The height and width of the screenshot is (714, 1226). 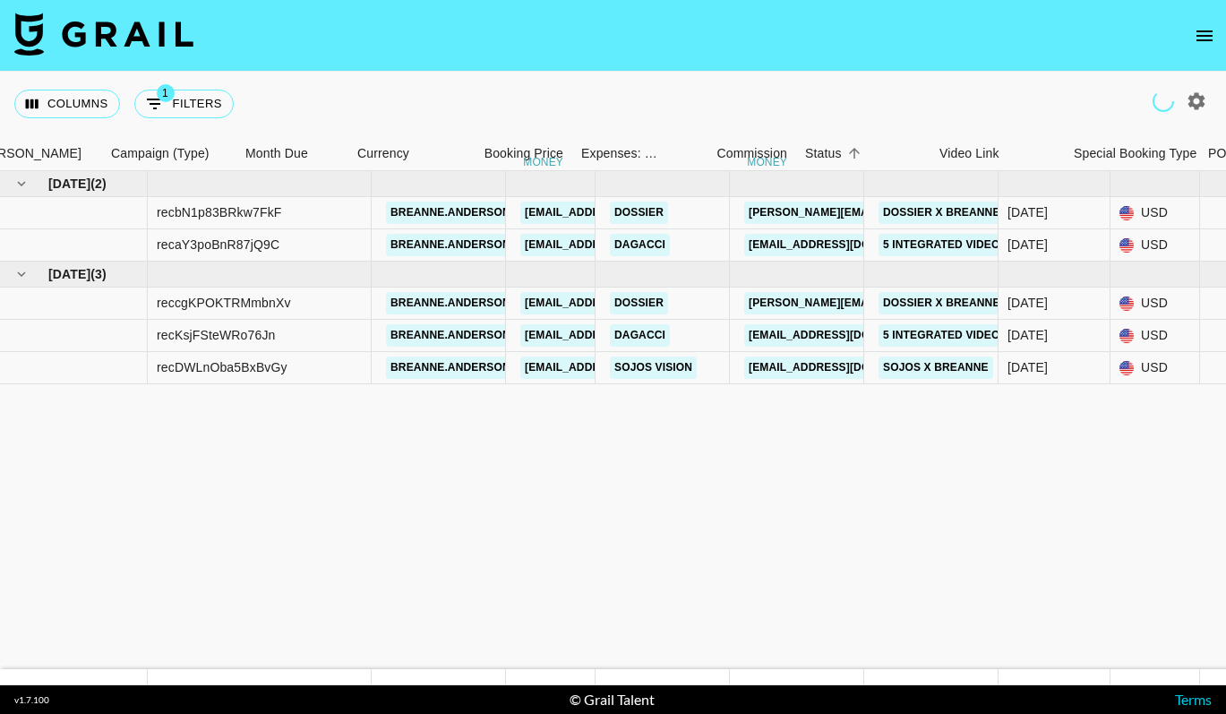 I want to click on div: v 1.7.100, so click(x=31, y=699).